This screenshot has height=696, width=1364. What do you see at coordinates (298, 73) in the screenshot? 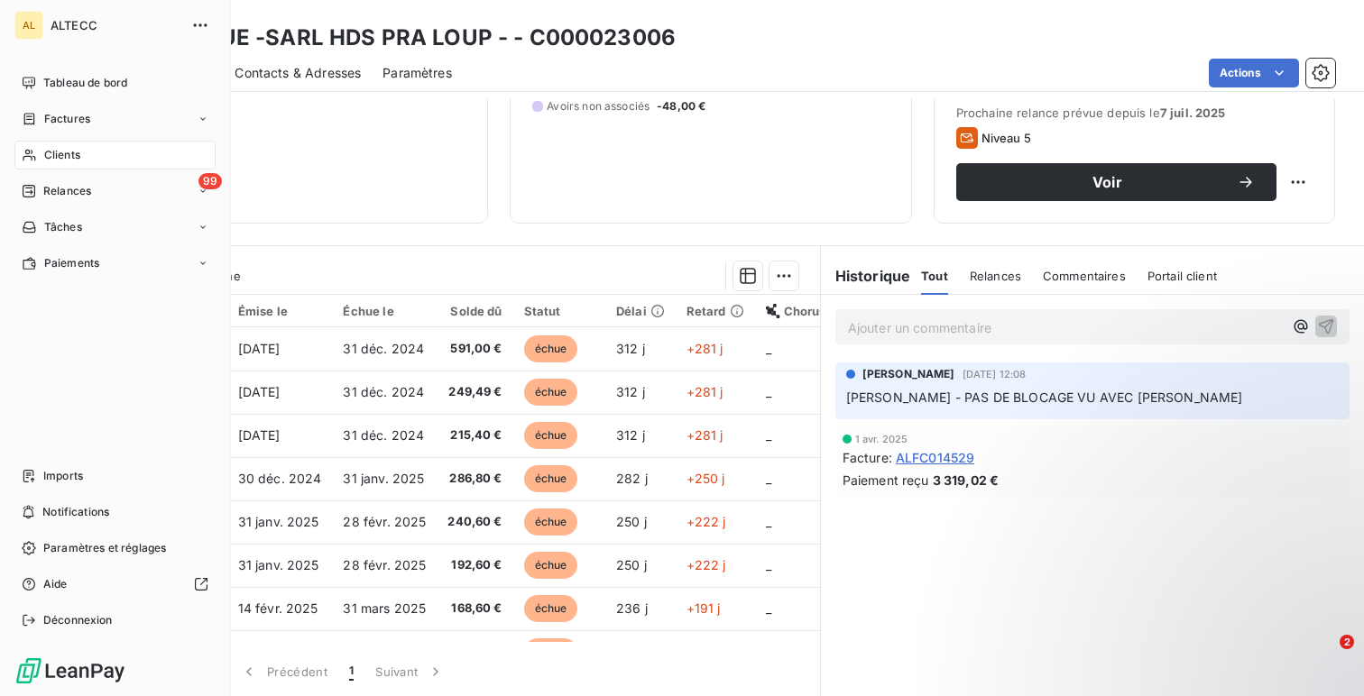
I see `span: Contacts & Adresses` at bounding box center [298, 73].